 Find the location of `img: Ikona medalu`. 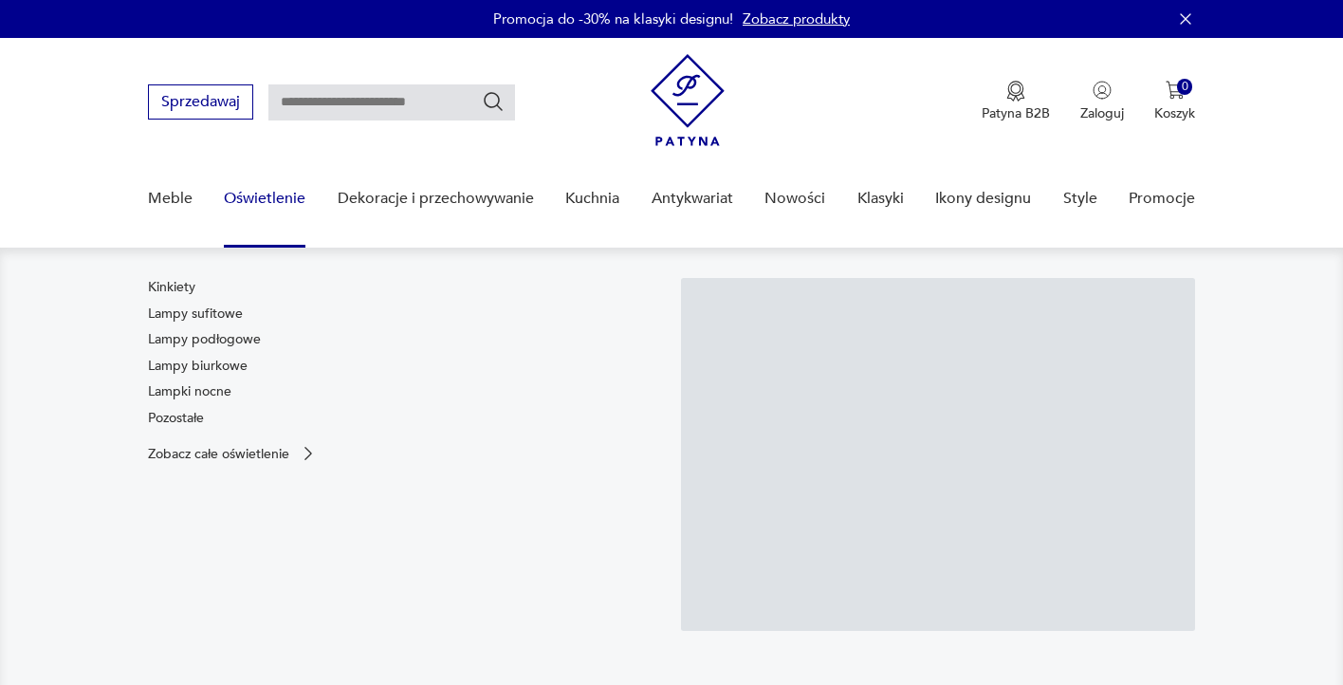

img: Ikona medalu is located at coordinates (1015, 91).